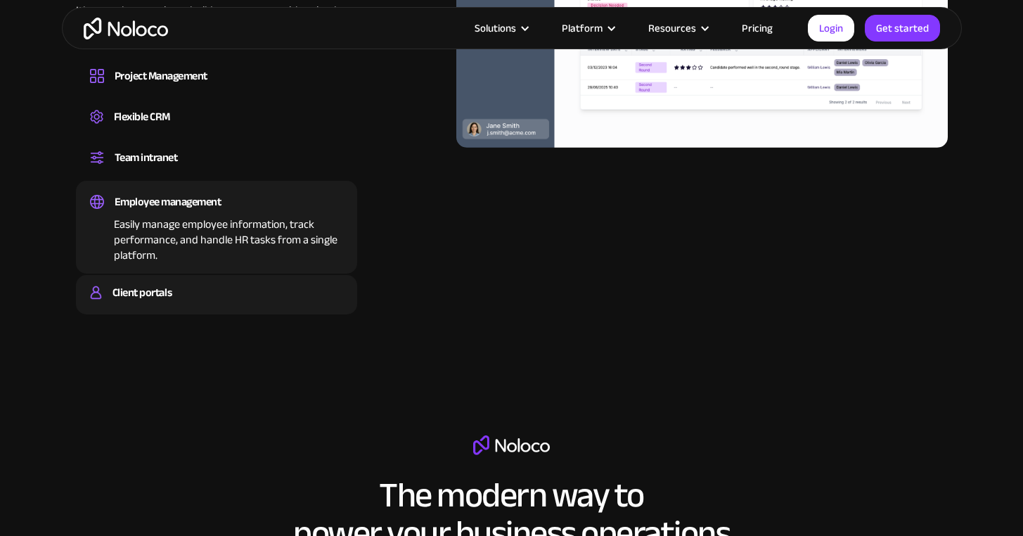  Describe the element at coordinates (902, 28) in the screenshot. I see `a: Get started` at that location.